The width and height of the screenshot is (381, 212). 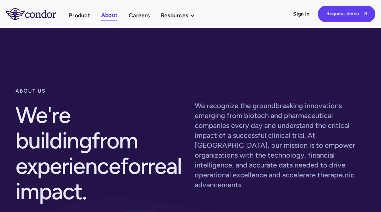 I want to click on span: real impact., so click(x=98, y=178).